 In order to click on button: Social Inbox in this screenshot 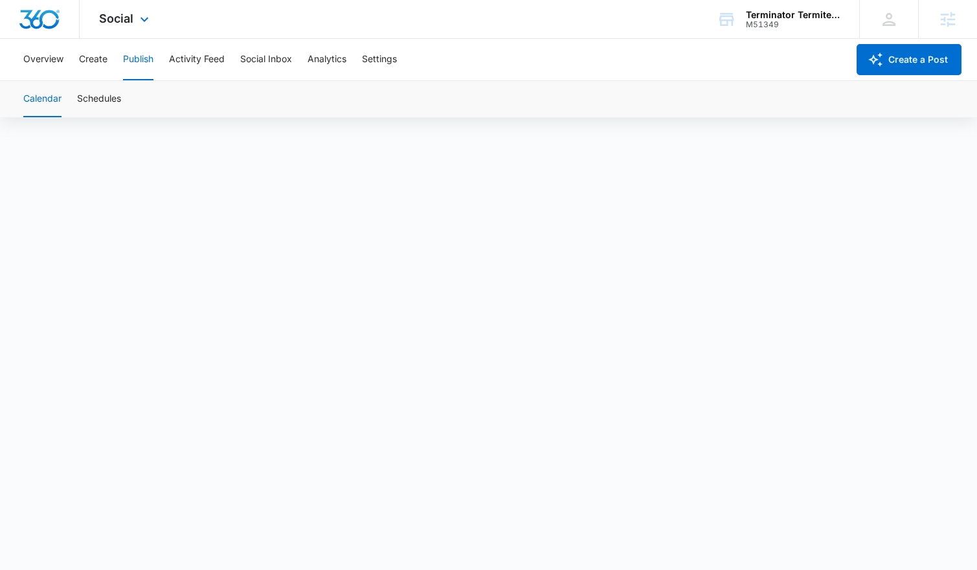, I will do `click(266, 60)`.